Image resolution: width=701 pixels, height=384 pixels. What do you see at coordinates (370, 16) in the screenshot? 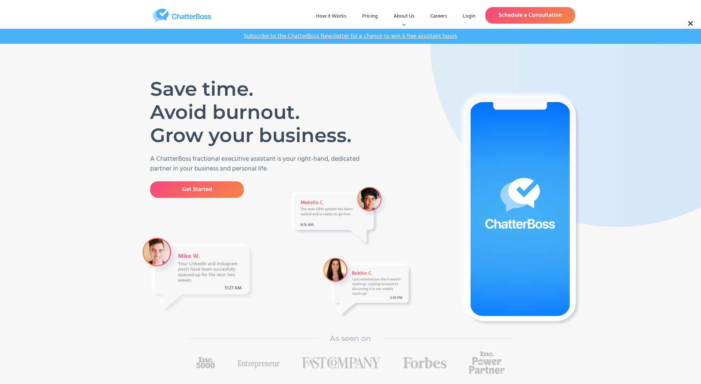
I see `a: Pricing` at bounding box center [370, 16].